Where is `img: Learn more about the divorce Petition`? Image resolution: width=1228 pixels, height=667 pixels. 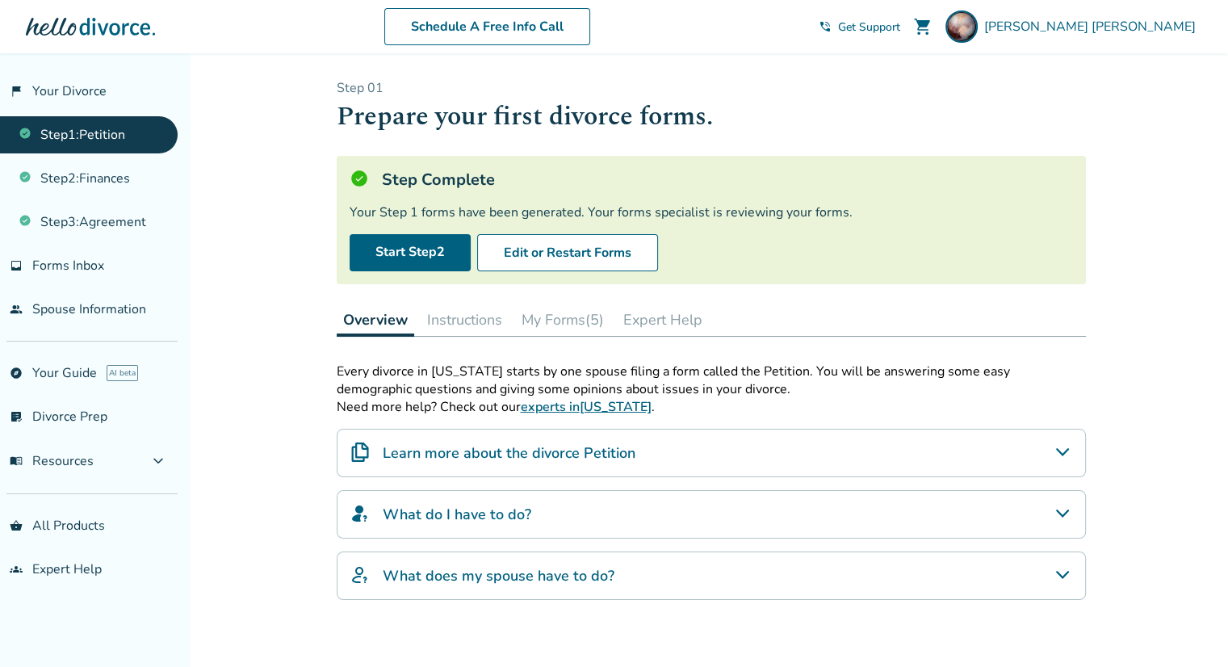 img: Learn more about the divorce Petition is located at coordinates (360, 452).